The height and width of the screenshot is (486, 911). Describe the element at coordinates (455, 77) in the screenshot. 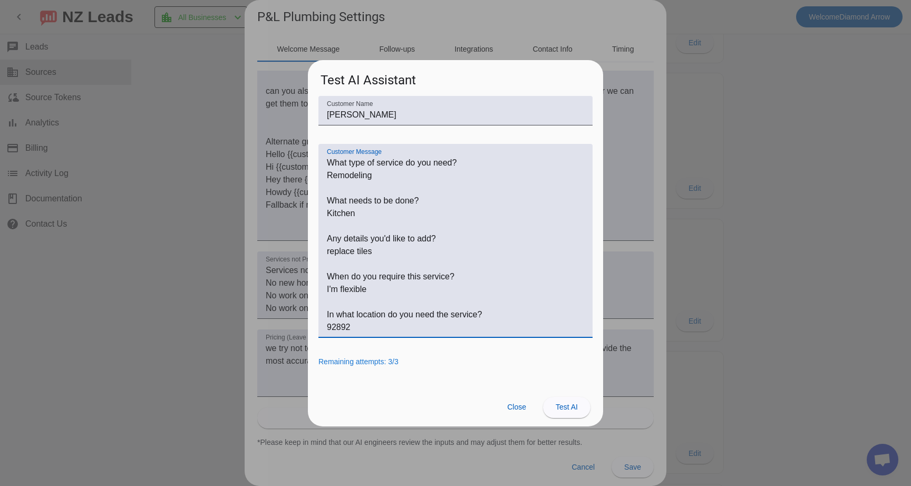

I see `h2: Test AI Assistant` at that location.